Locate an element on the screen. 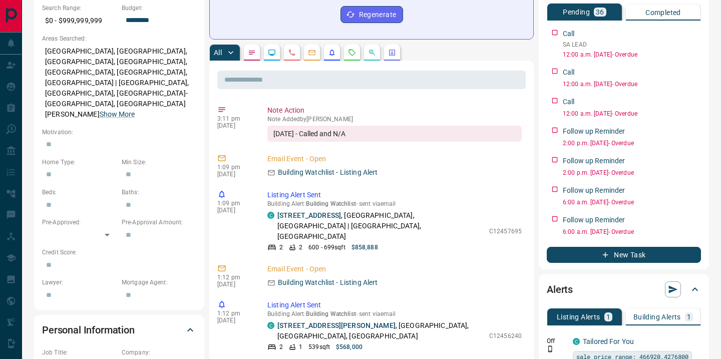  p: Credit Score: is located at coordinates (119, 252).